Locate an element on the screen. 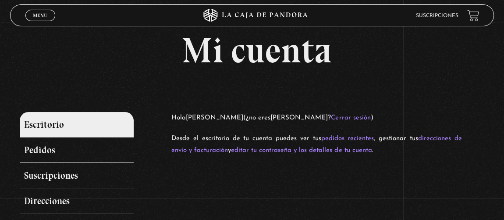 The image size is (504, 220). a: editar tu contraseña y los detalles de tu cuenta is located at coordinates (301, 150).